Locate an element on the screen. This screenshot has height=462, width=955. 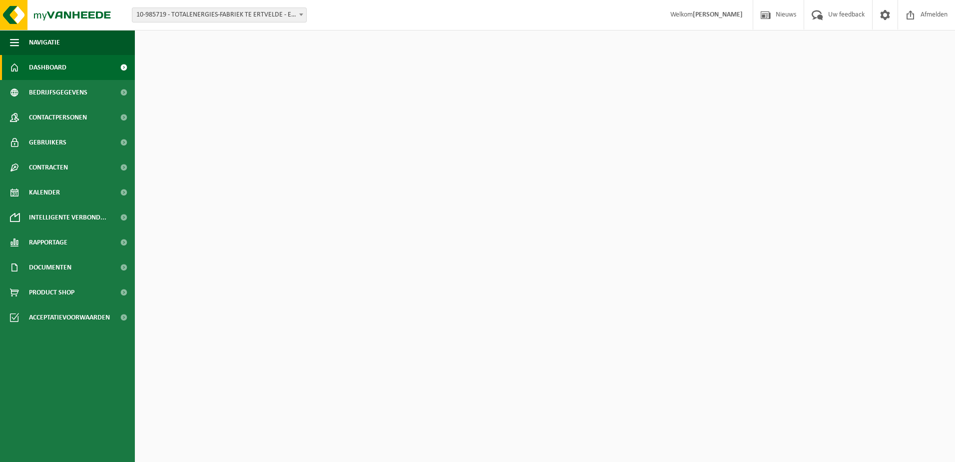
span: Documenten is located at coordinates (50, 267).